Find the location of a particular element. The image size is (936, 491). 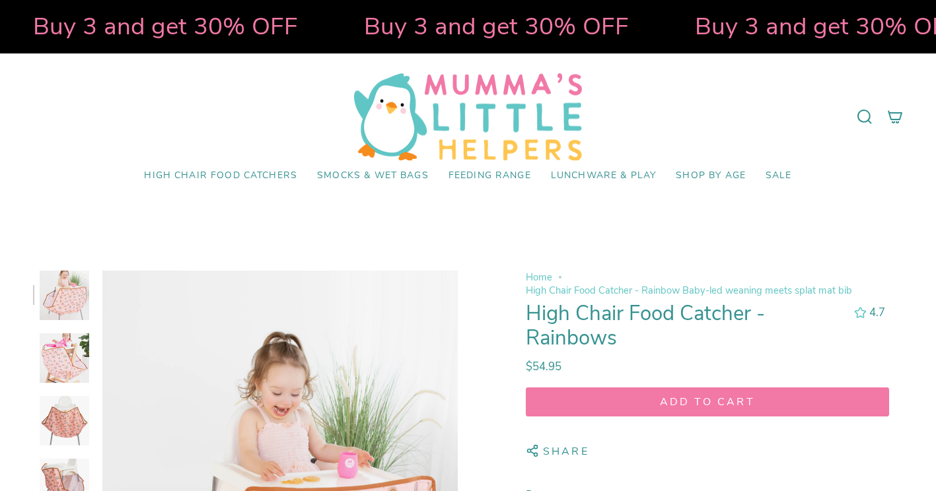

span: Shop by Age is located at coordinates (711, 176).